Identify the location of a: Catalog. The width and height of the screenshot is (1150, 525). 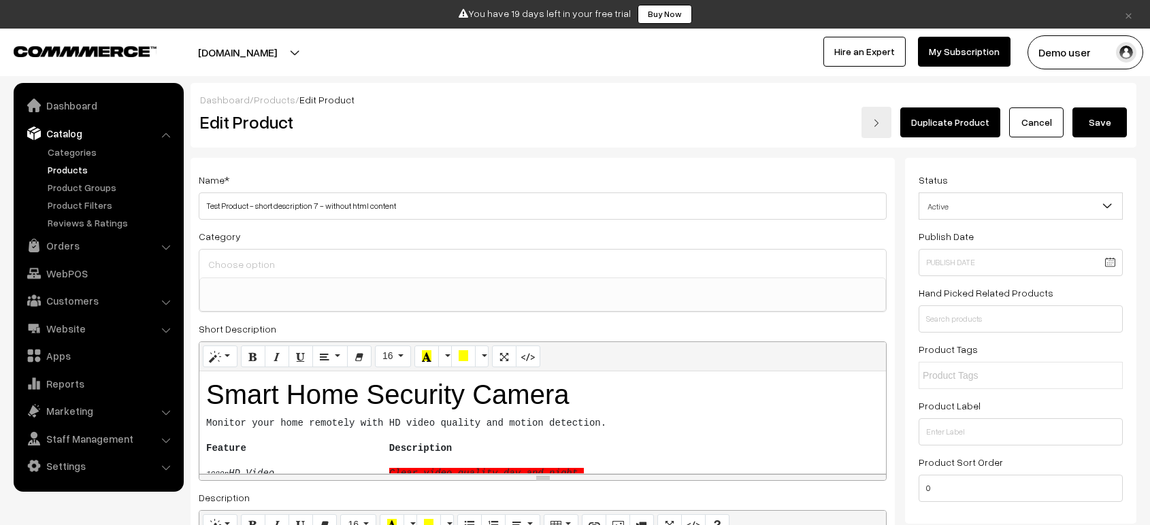
(98, 133).